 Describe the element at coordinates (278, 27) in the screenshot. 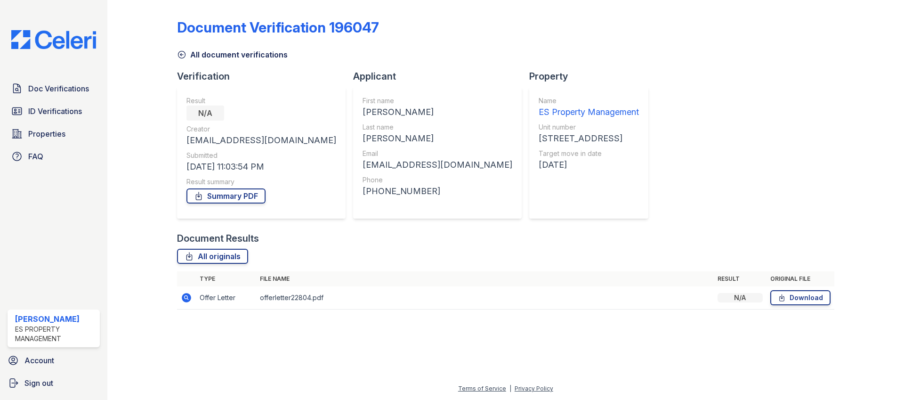

I see `div: Document Verification 196047` at that location.